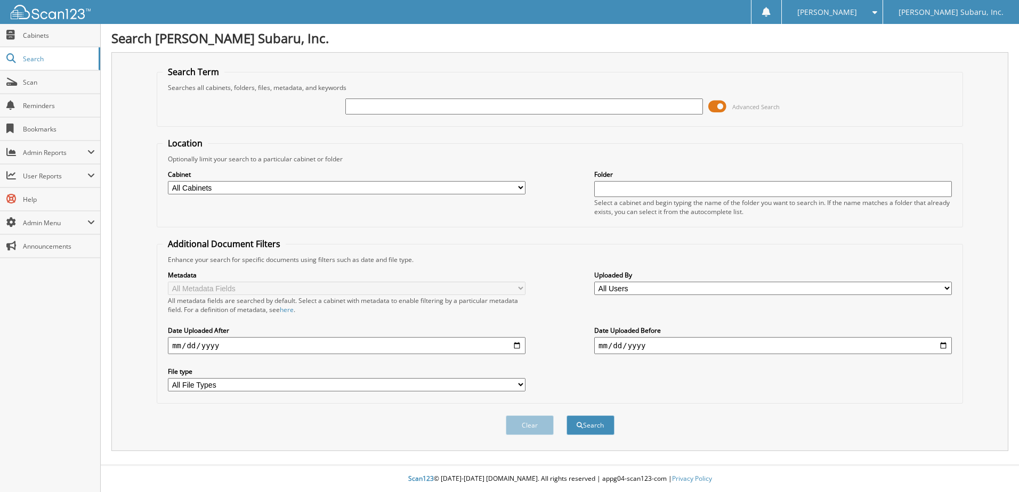 The width and height of the screenshot is (1019, 492). Describe the element at coordinates (55, 223) in the screenshot. I see `span: Admin Menu` at that location.